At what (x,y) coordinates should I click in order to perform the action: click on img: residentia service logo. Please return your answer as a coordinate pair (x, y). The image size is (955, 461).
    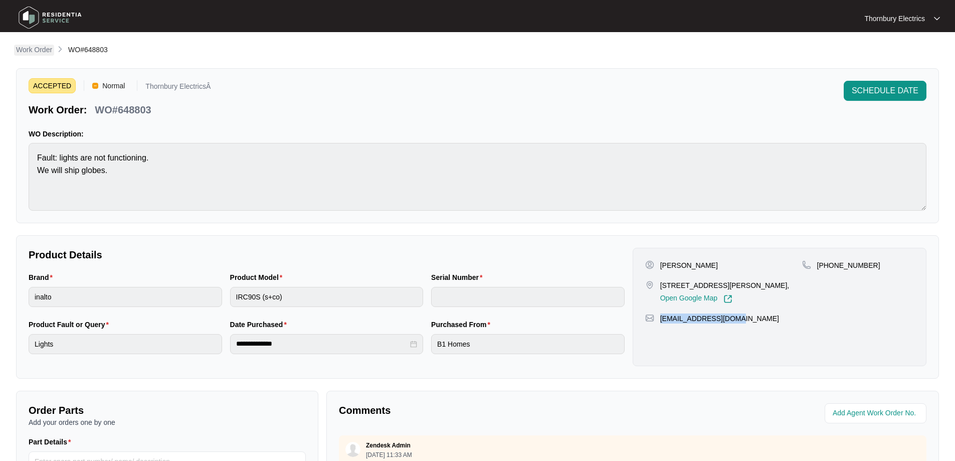
    Looking at the image, I should click on (50, 18).